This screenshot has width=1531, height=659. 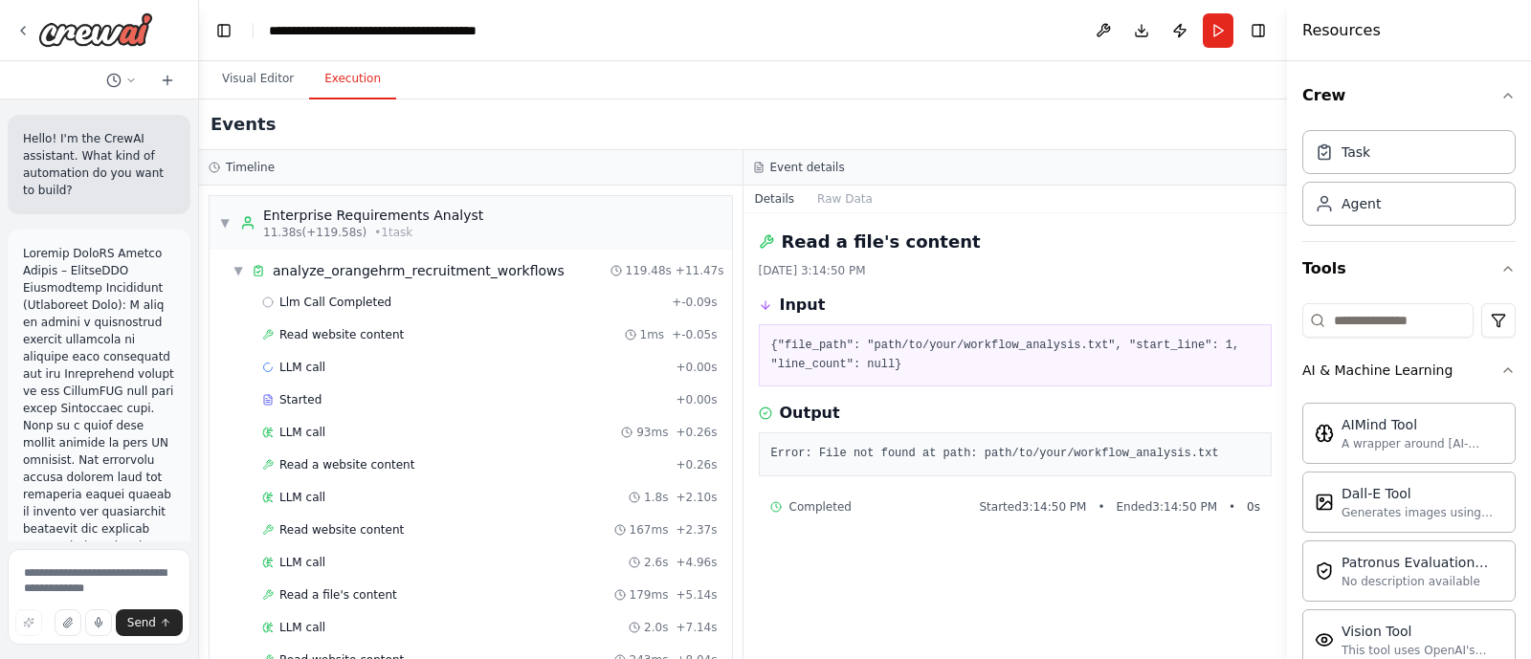 What do you see at coordinates (142, 623) in the screenshot?
I see `span: Send` at bounding box center [142, 623].